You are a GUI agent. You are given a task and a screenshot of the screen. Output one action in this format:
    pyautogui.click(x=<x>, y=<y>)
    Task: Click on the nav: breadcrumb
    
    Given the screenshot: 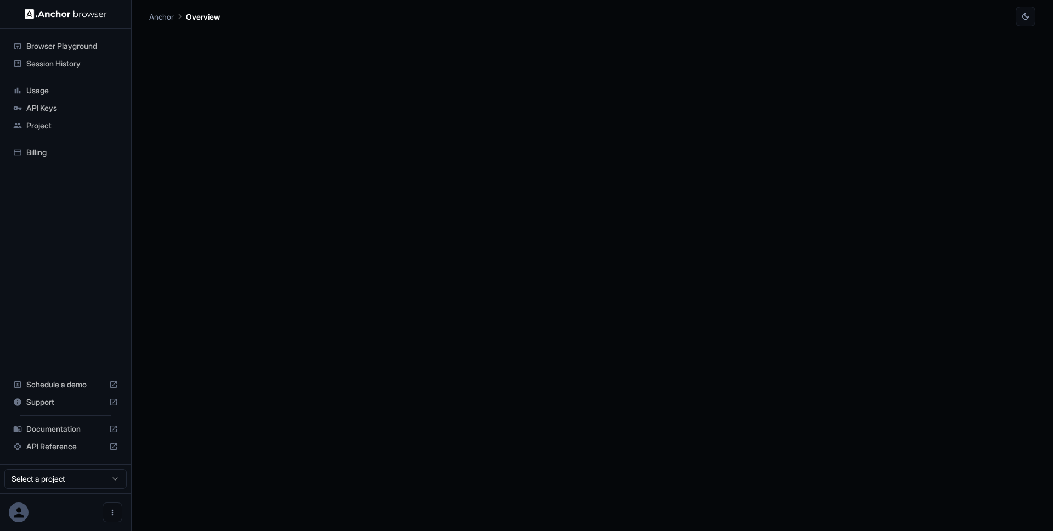 What is the action you would take?
    pyautogui.click(x=184, y=16)
    